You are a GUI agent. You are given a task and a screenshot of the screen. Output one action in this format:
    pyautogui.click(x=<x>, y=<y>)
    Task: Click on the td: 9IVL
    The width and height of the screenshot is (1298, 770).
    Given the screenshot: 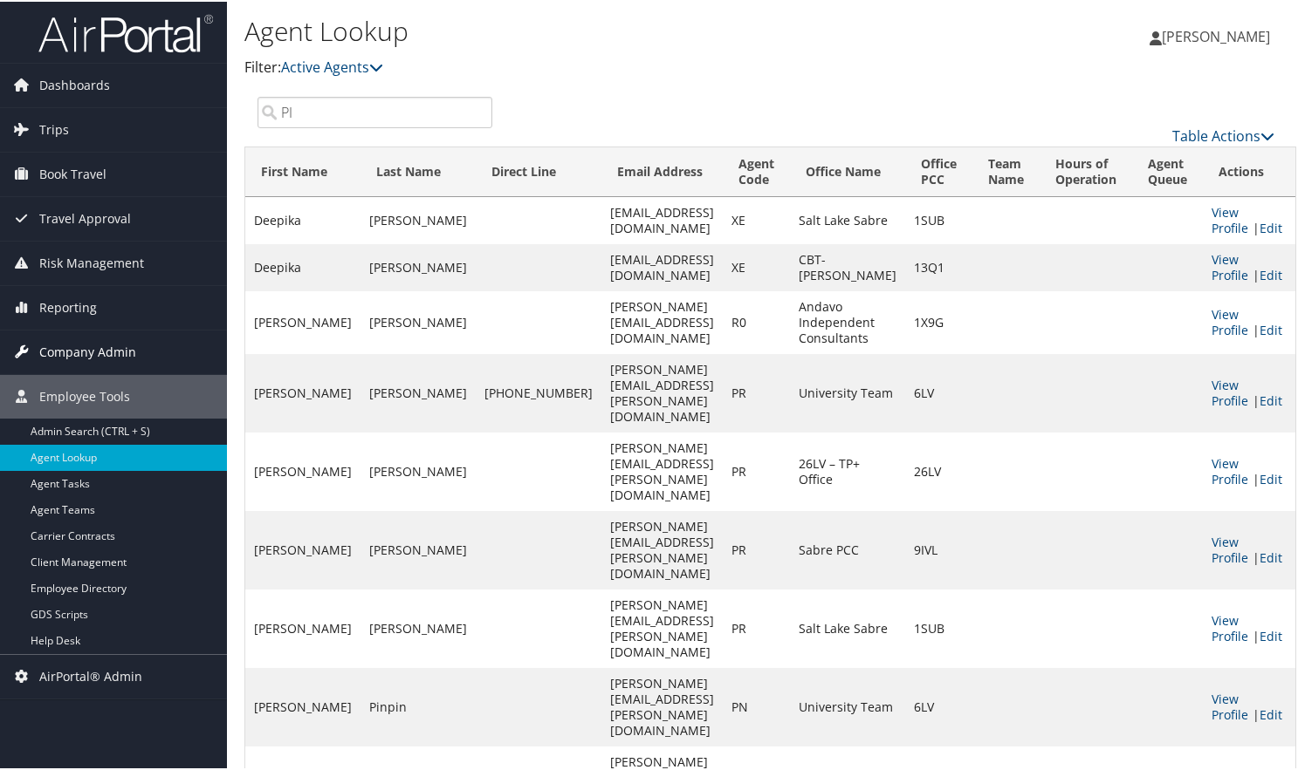 What is the action you would take?
    pyautogui.click(x=938, y=549)
    